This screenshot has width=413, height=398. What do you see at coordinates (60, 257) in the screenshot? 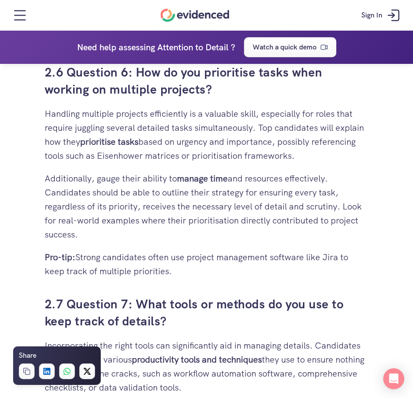
I see `strong: Pro-tip:` at bounding box center [60, 257].